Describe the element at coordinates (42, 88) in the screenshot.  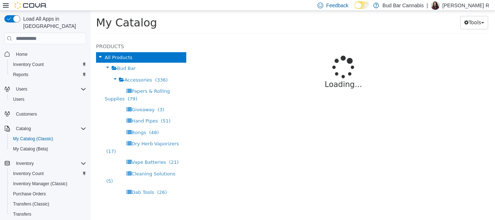
I see `span: (79)` at that location.